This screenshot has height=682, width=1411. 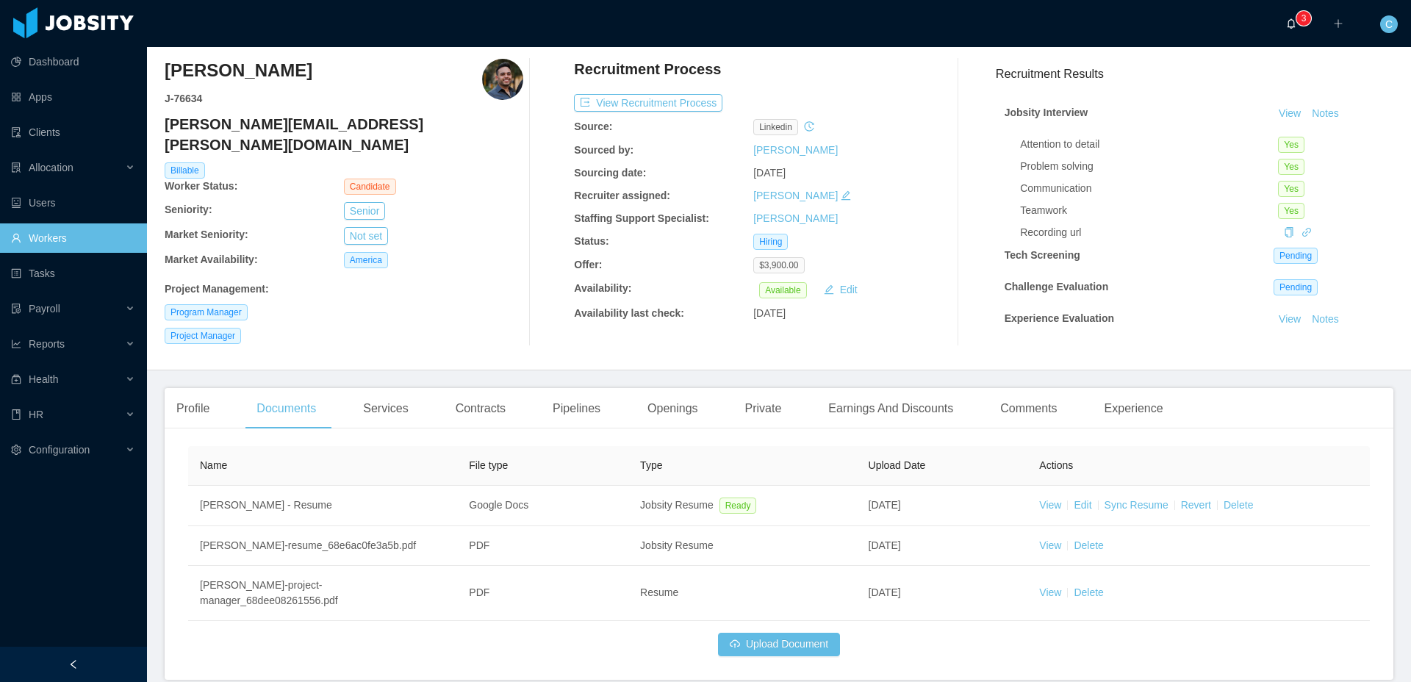 What do you see at coordinates (651, 465) in the screenshot?
I see `span: Type` at bounding box center [651, 465].